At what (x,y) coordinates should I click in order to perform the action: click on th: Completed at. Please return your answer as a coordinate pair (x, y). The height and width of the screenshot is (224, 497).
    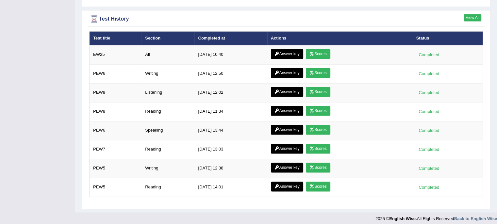
    Looking at the image, I should click on (231, 38).